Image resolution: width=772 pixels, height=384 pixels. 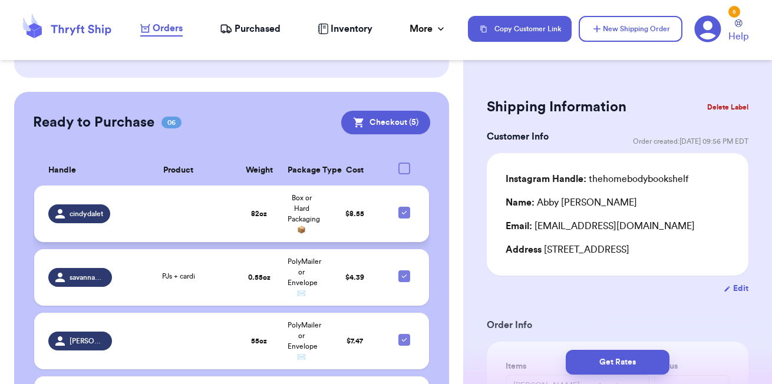 What do you see at coordinates (167, 28) in the screenshot?
I see `span: Orders` at bounding box center [167, 28].